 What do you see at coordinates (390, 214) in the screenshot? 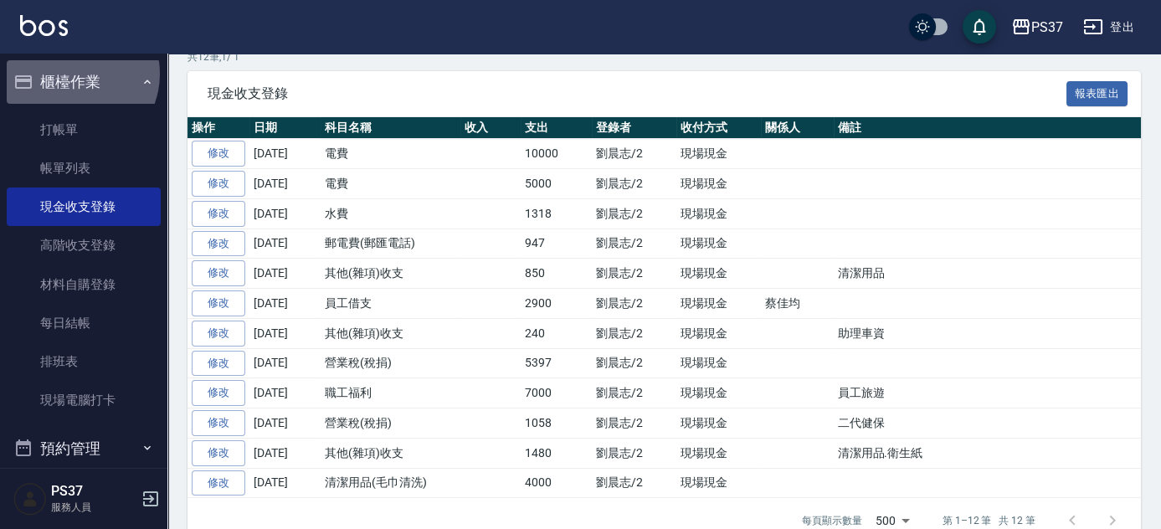
I see `td: 水費` at bounding box center [390, 214].